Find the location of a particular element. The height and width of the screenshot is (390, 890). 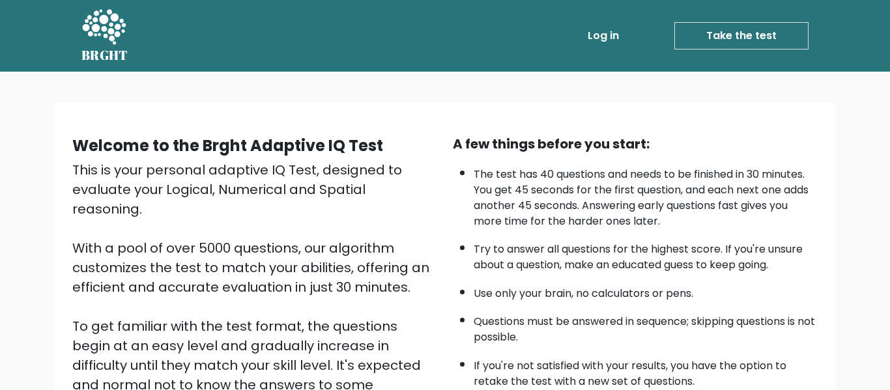

div: A few things before you start: is located at coordinates (635, 144).